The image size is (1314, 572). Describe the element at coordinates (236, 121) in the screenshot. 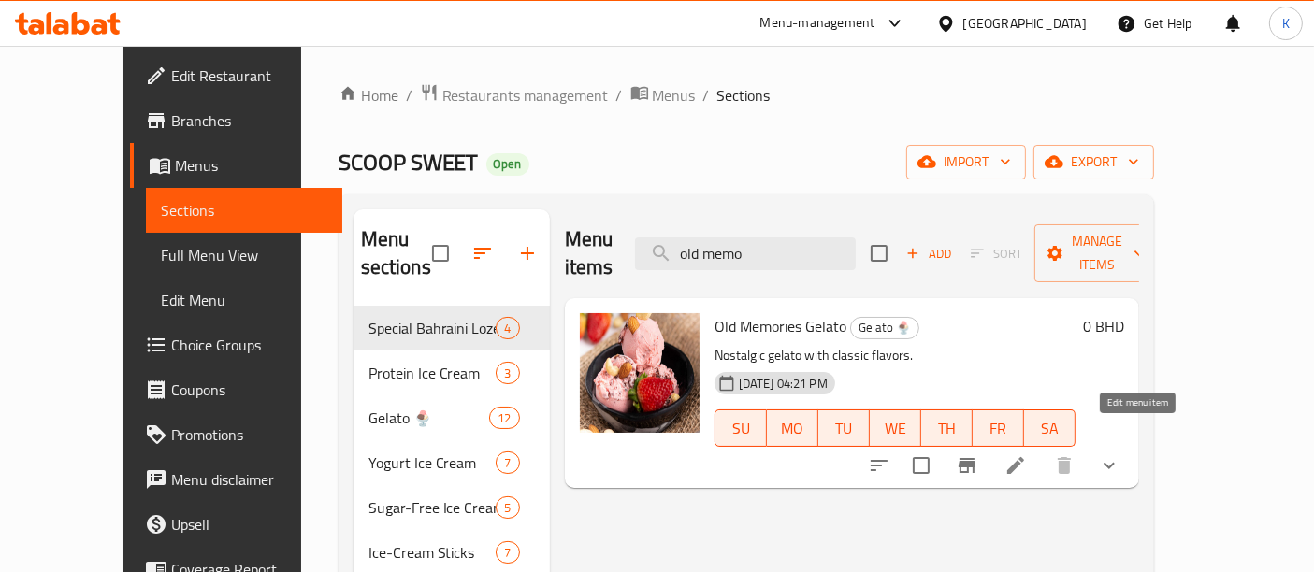

I see `a: Branches` at that location.